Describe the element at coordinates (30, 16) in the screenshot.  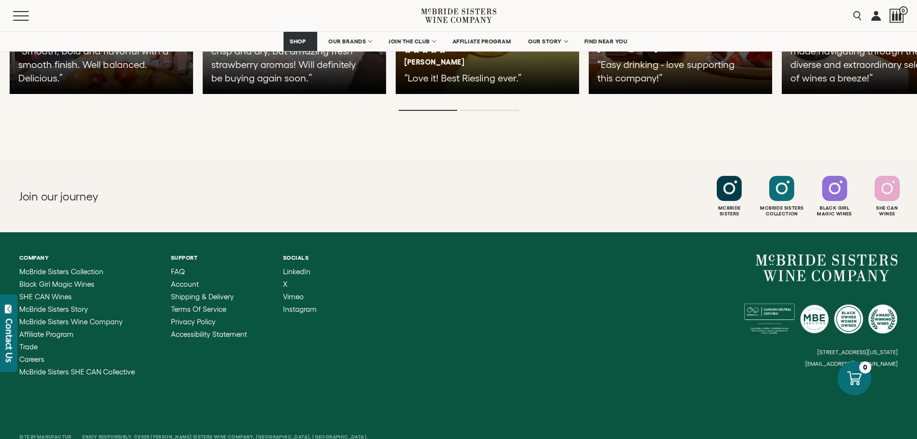
I see `button: Mobile Menu Trigger` at that location.